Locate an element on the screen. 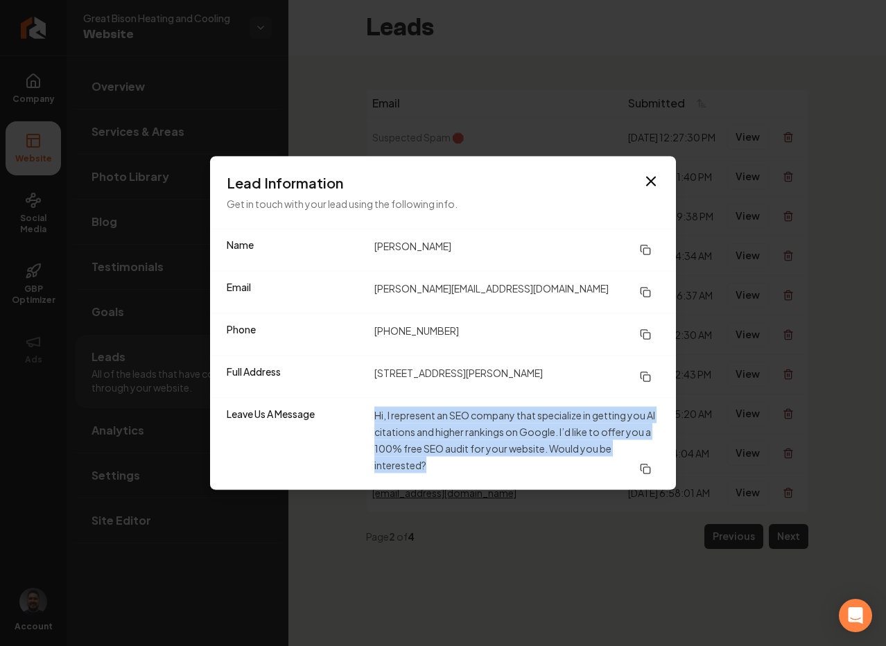 This screenshot has height=646, width=886. dt: Name is located at coordinates (295, 250).